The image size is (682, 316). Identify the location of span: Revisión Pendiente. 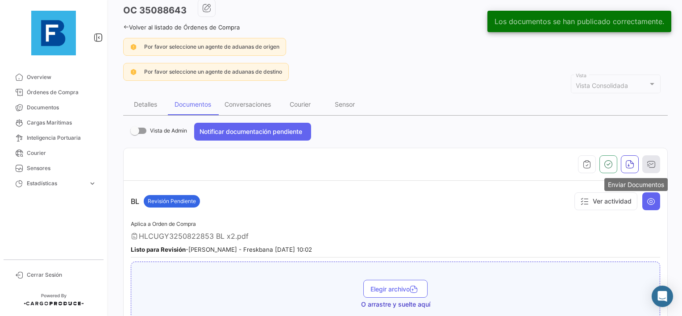
(172, 201).